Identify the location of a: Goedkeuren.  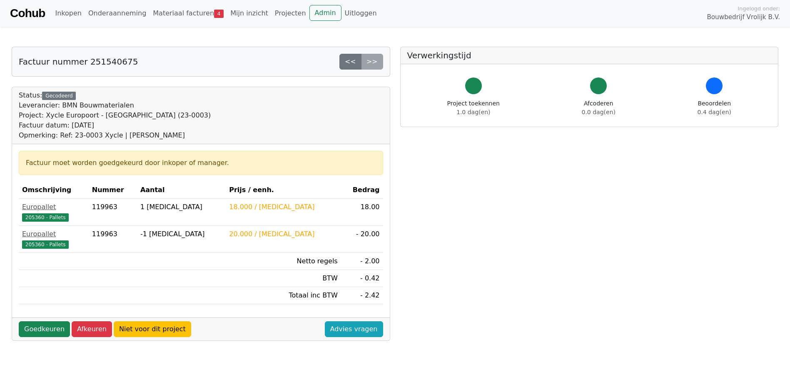
(44, 329).